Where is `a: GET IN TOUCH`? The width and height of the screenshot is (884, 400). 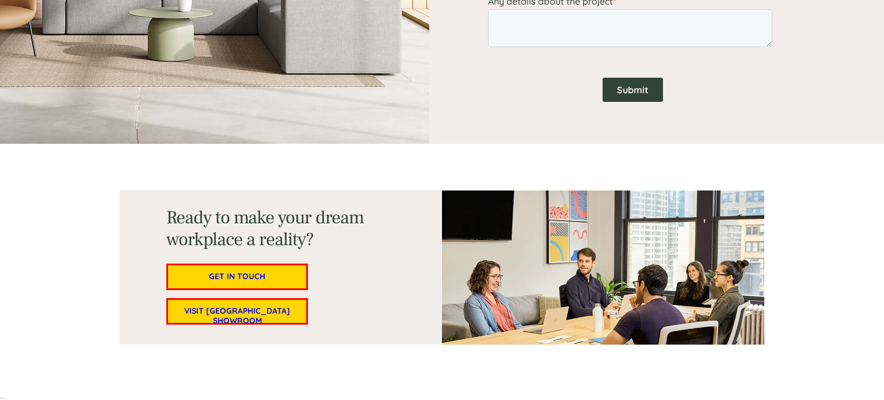 a: GET IN TOUCH is located at coordinates (237, 277).